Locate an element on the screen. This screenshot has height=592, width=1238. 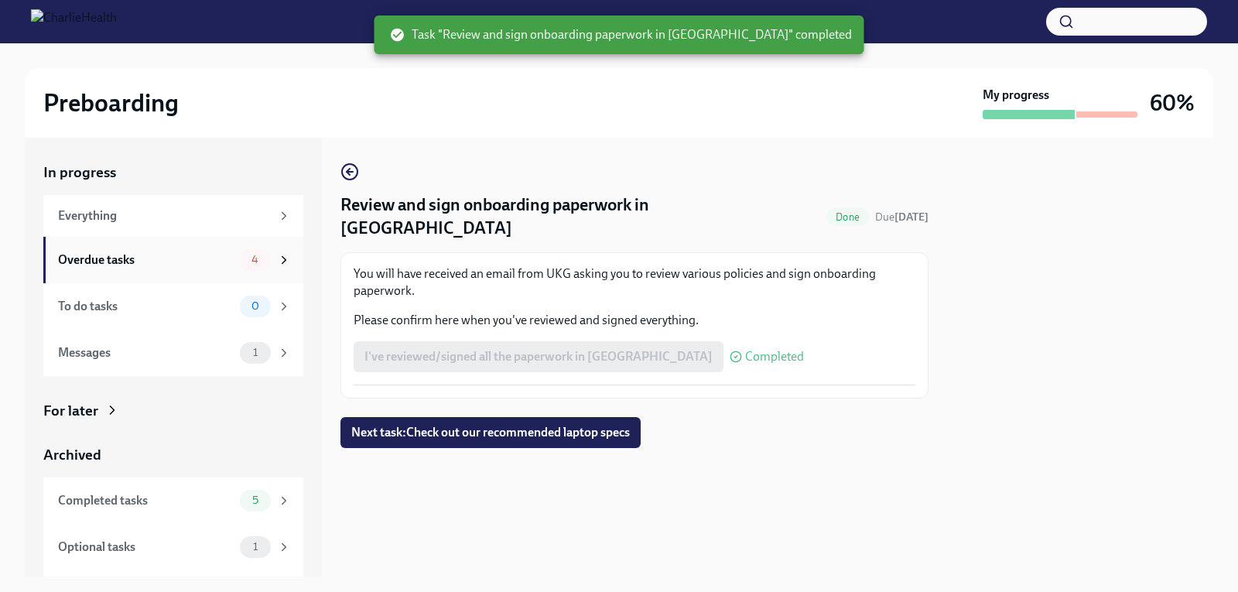
h3: 60% is located at coordinates (1172, 103).